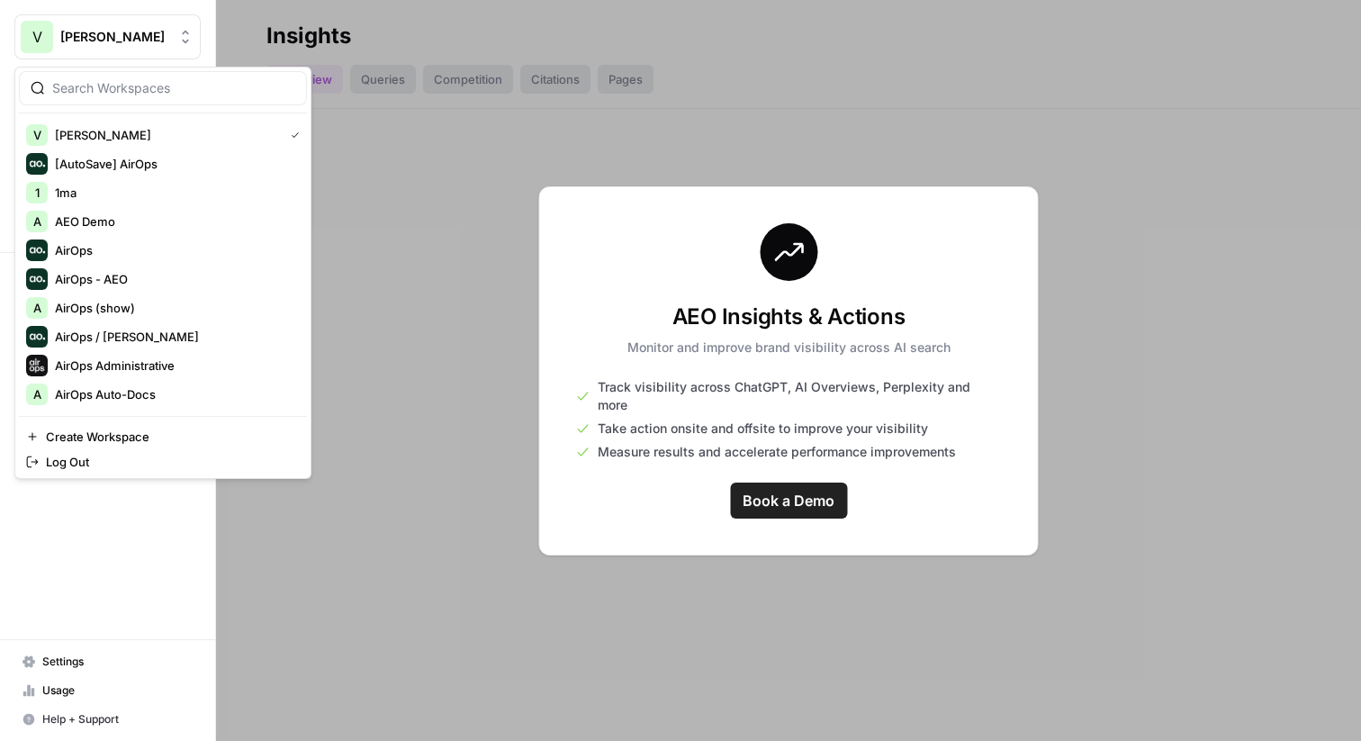  What do you see at coordinates (169, 462) in the screenshot?
I see `span: Log Out` at bounding box center [169, 462].